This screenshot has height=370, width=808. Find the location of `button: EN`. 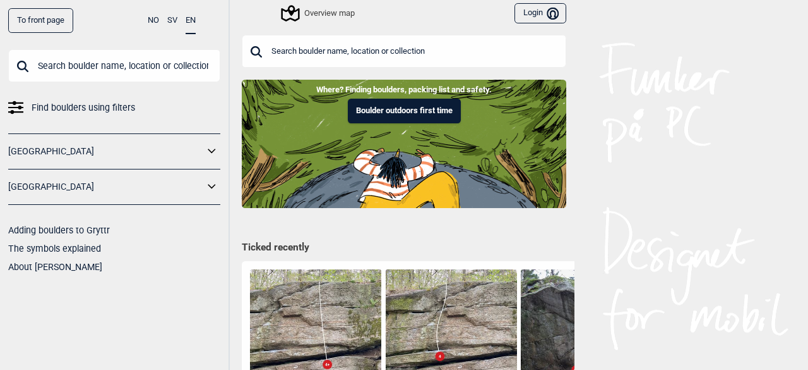

button: EN is located at coordinates (191, 21).